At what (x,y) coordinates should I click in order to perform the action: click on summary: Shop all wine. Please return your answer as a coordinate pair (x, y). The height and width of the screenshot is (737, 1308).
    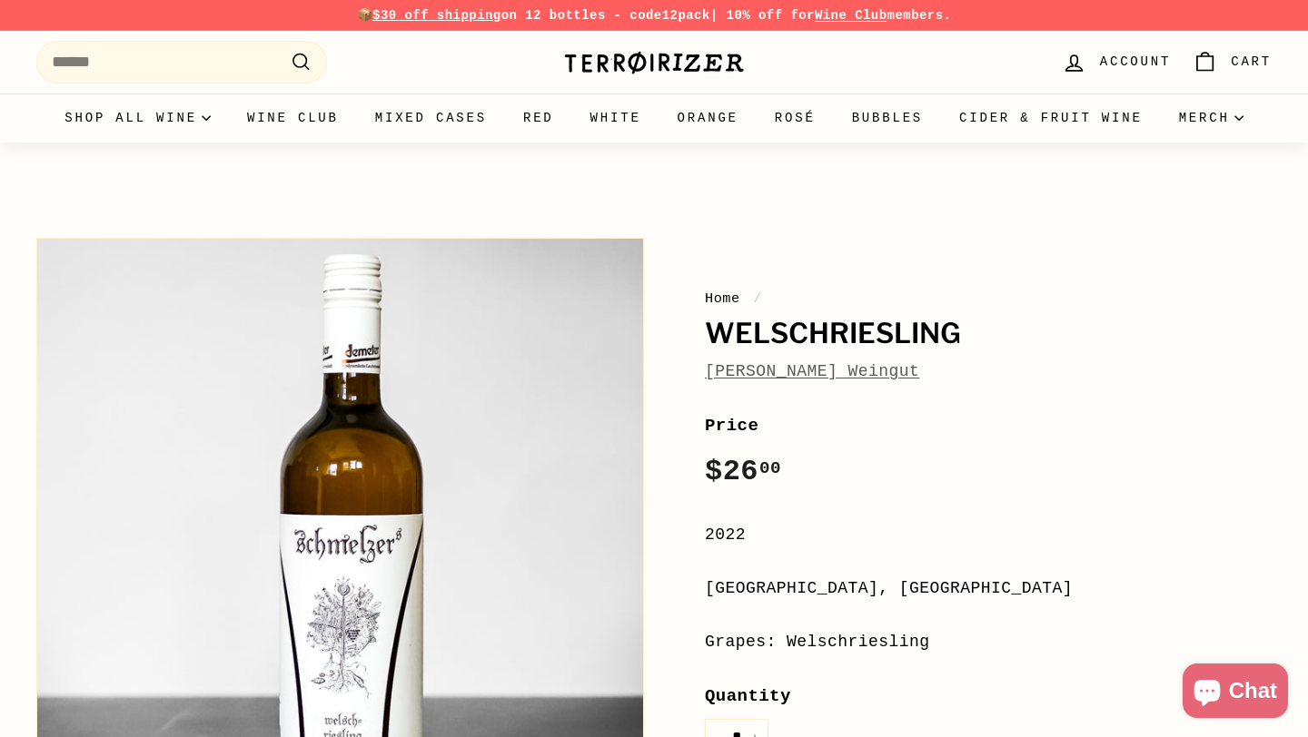
    Looking at the image, I should click on (137, 118).